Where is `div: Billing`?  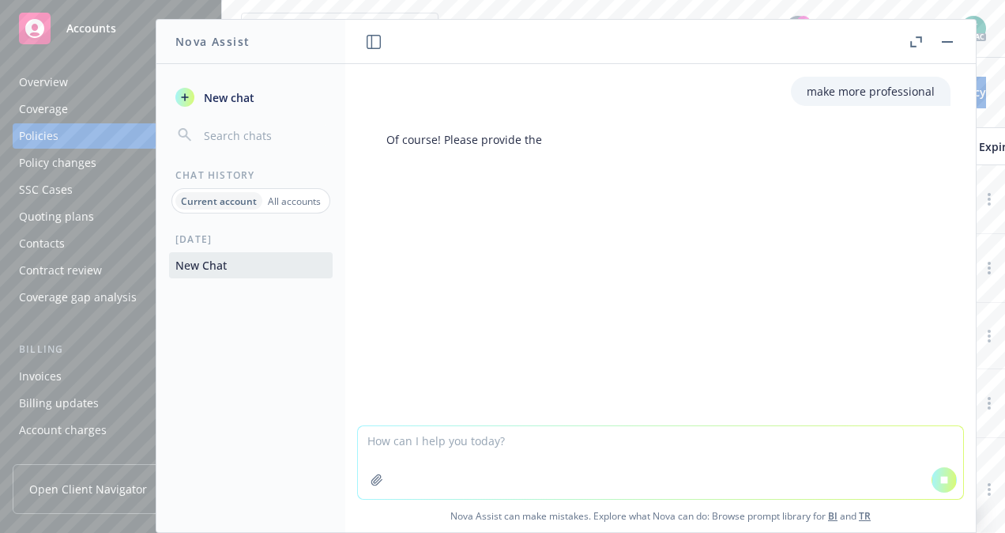
div: Billing is located at coordinates (111, 349).